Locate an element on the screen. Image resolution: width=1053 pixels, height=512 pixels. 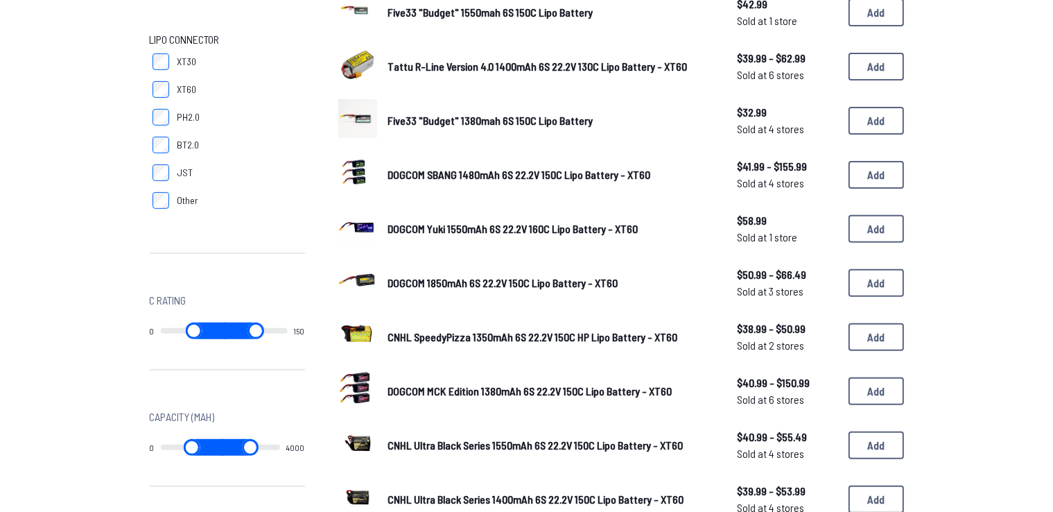
span: Five33 "Budget" 1380mah 6S 150C Lipo Battery is located at coordinates (491, 120).